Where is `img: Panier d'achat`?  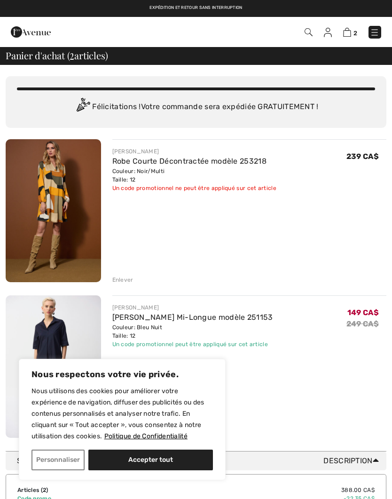 img: Panier d'achat is located at coordinates (347, 32).